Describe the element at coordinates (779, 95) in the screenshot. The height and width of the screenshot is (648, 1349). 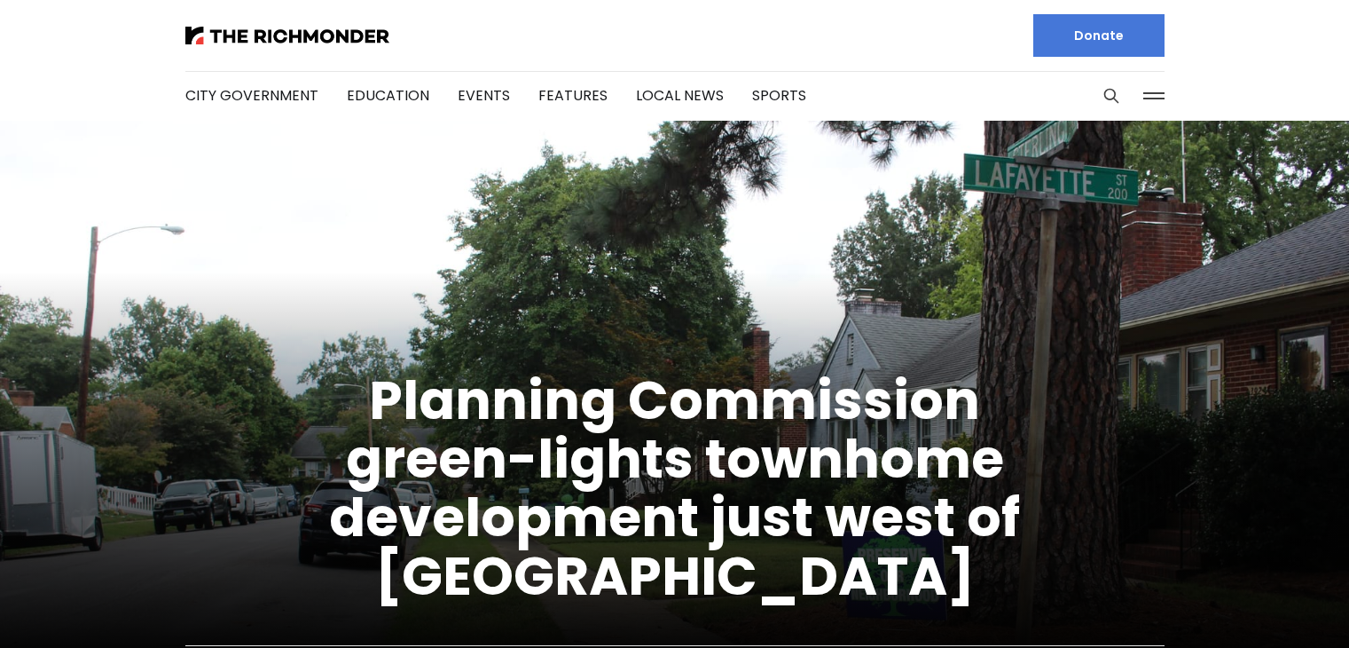
I see `a: Sports` at that location.